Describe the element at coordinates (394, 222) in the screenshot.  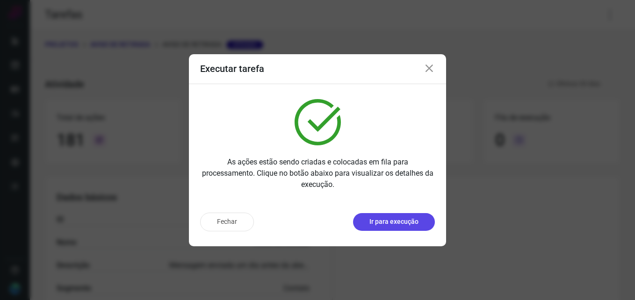
I see `button: Ir para execução` at that location.